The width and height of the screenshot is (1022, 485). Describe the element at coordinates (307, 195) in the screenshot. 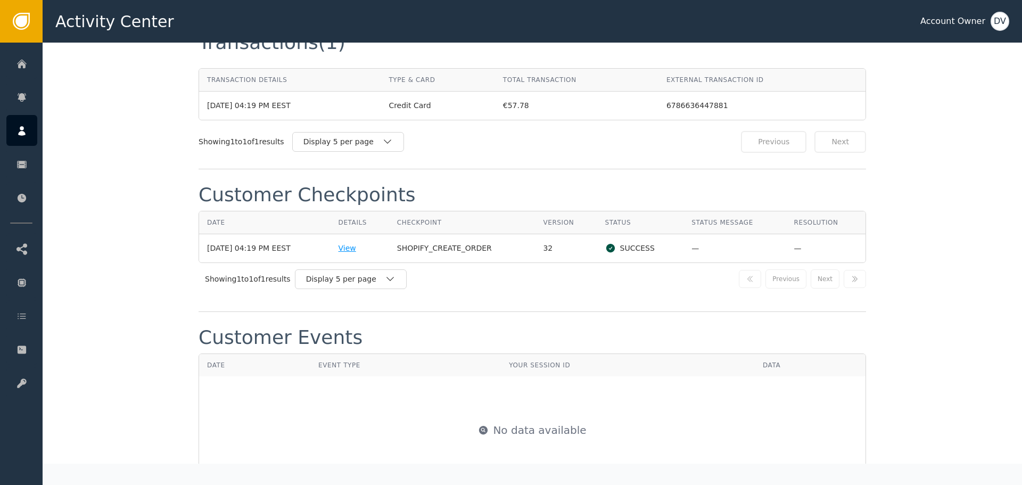

I see `div: Customer Checkpoints` at that location.